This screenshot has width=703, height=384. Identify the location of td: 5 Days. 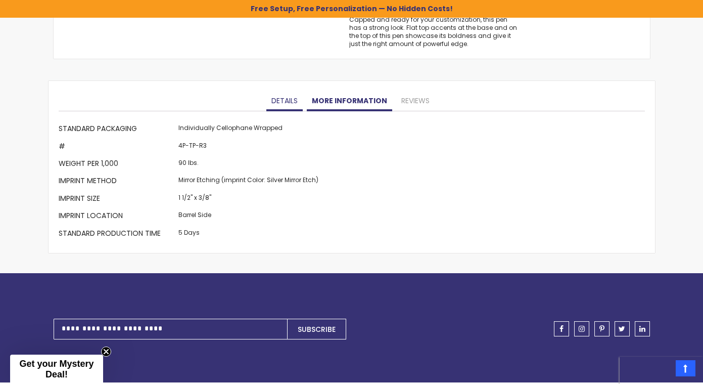
(248, 234).